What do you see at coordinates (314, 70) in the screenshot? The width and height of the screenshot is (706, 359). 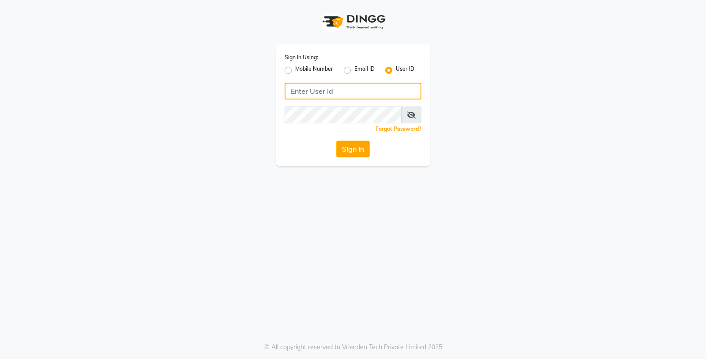 I see `label: Mobile Number` at bounding box center [314, 70].